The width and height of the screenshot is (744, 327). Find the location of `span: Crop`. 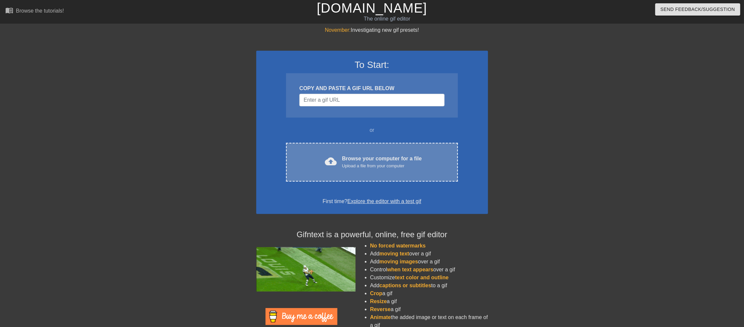

span: Crop is located at coordinates (376, 293).